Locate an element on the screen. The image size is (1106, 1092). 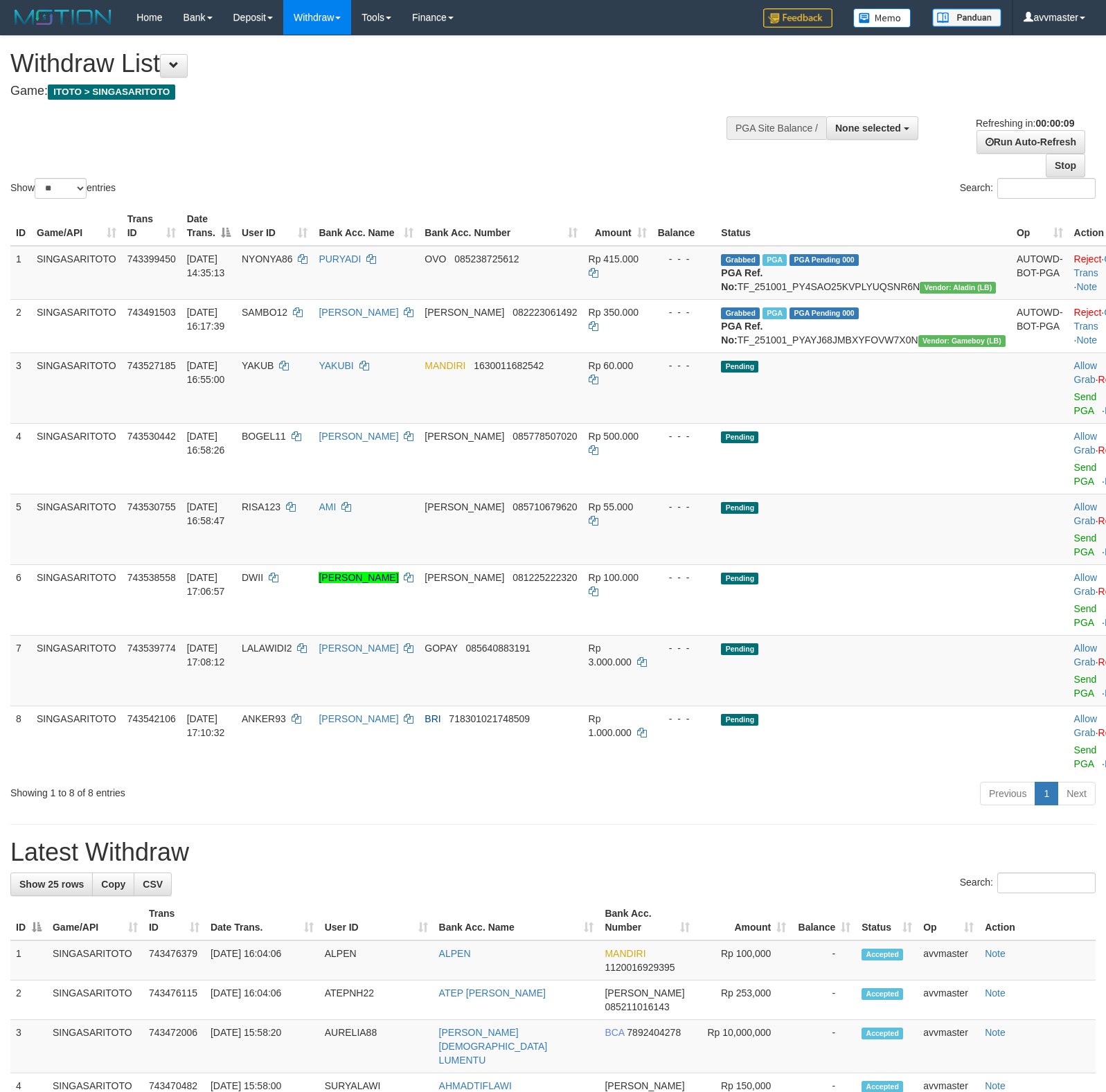
td: 6 is located at coordinates (21, 600).